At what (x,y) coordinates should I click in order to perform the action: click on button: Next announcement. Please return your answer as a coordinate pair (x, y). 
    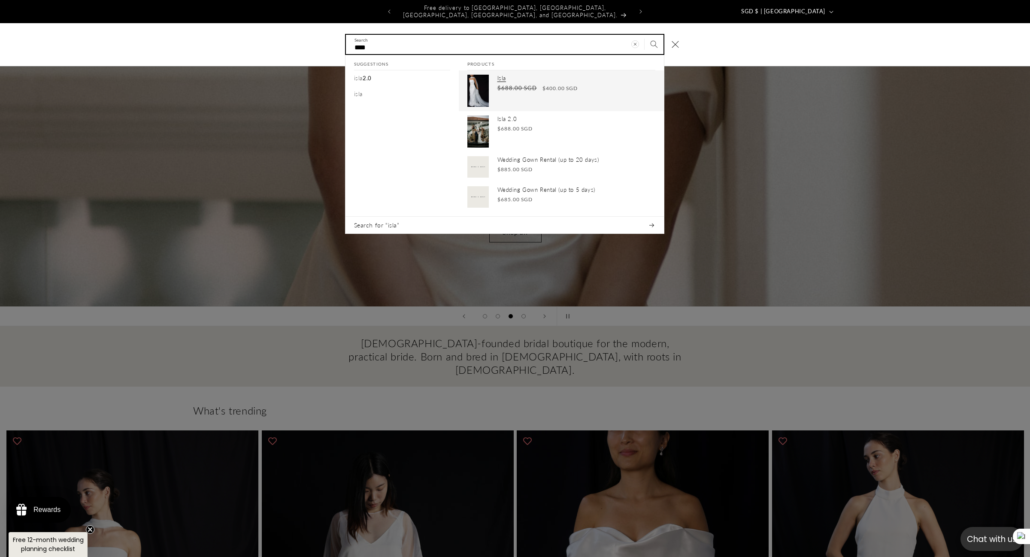
    Looking at the image, I should click on (641, 12).